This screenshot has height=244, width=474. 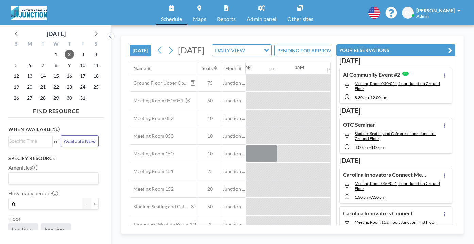 What do you see at coordinates (159, 83) in the screenshot?
I see `span: Ground Floor Upper Open Area` at bounding box center [159, 83].